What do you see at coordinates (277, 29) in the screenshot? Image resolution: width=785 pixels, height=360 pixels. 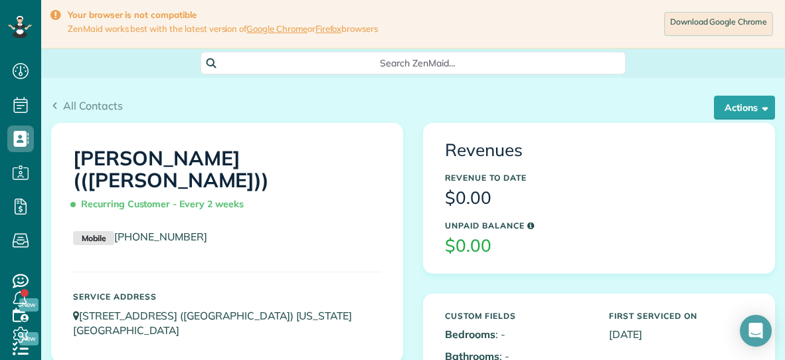 I see `a: Google Chrome` at bounding box center [277, 29].